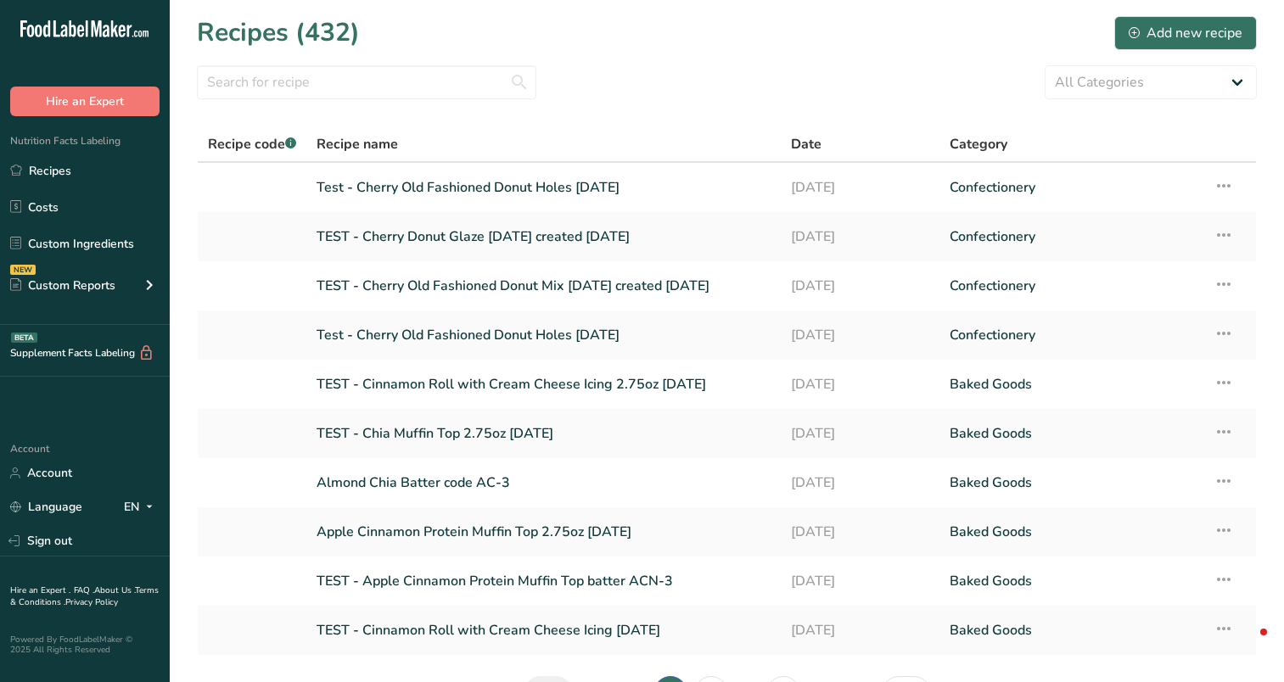 This screenshot has width=1284, height=682. I want to click on a: Terms & Conditions ., so click(84, 596).